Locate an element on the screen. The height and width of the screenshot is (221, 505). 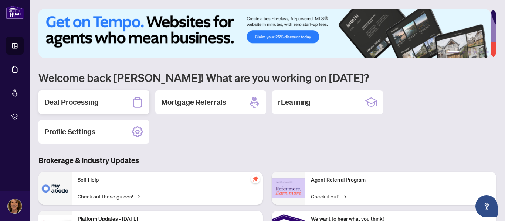
img: Profile Icon is located at coordinates (15, 207).